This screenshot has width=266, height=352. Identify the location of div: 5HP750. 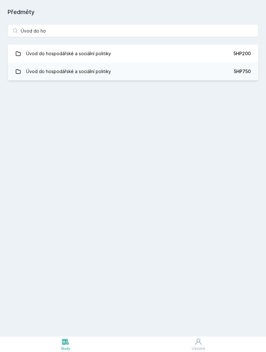
(242, 71).